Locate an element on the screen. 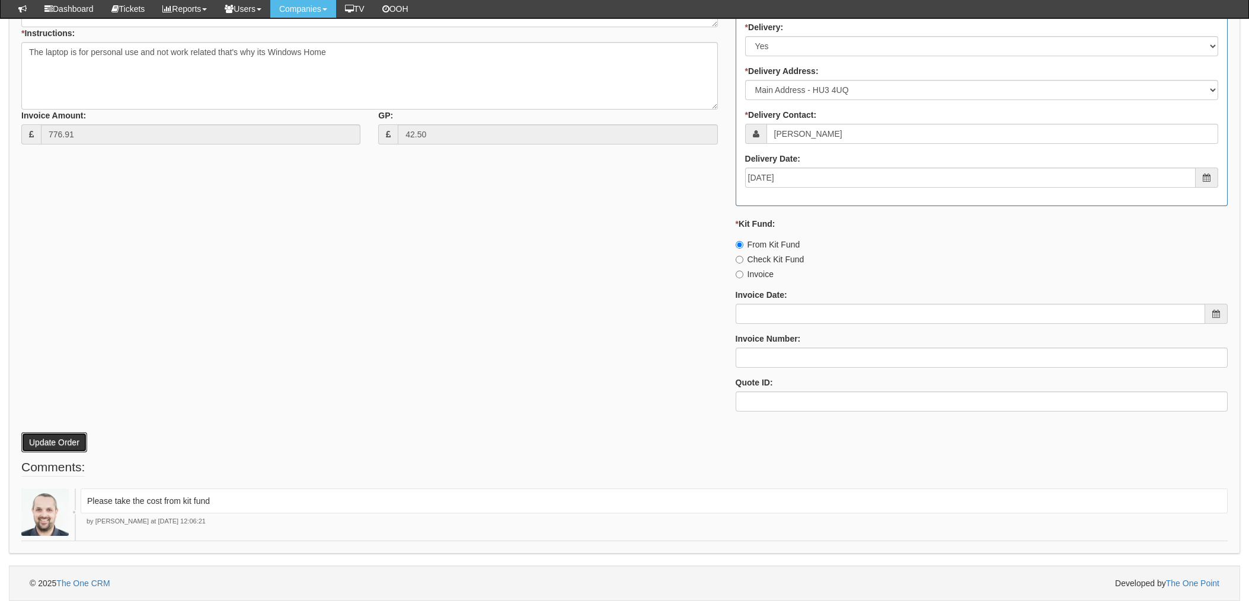  img: James Kaye is located at coordinates (45, 513).